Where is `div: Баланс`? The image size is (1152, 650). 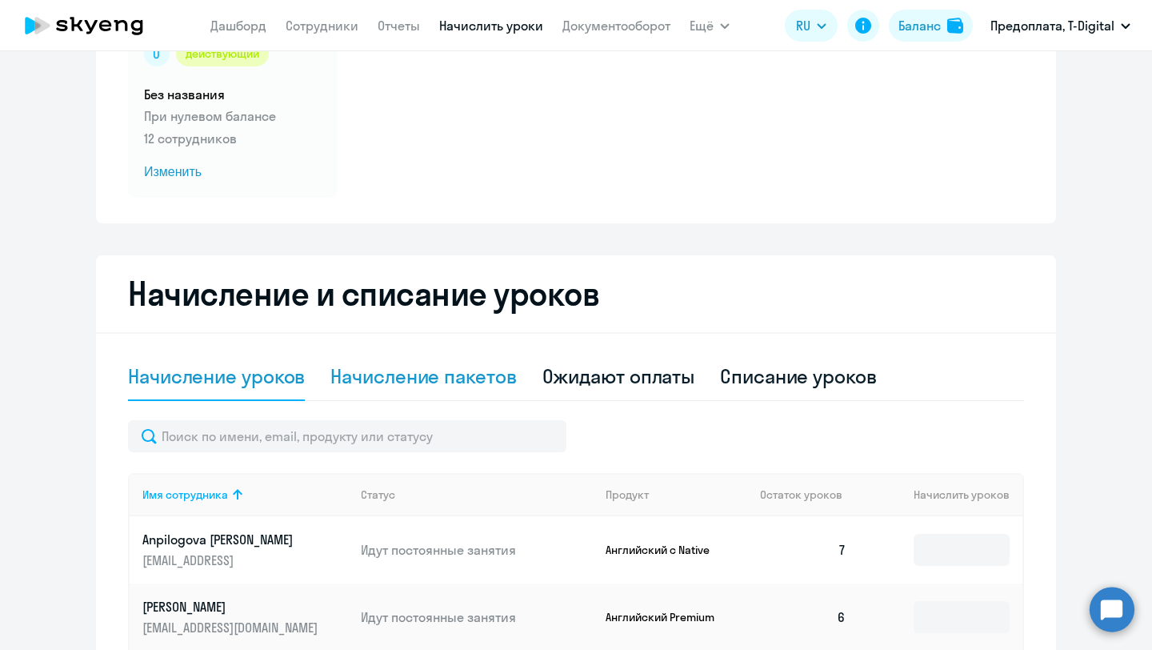 div: Баланс is located at coordinates (919, 26).